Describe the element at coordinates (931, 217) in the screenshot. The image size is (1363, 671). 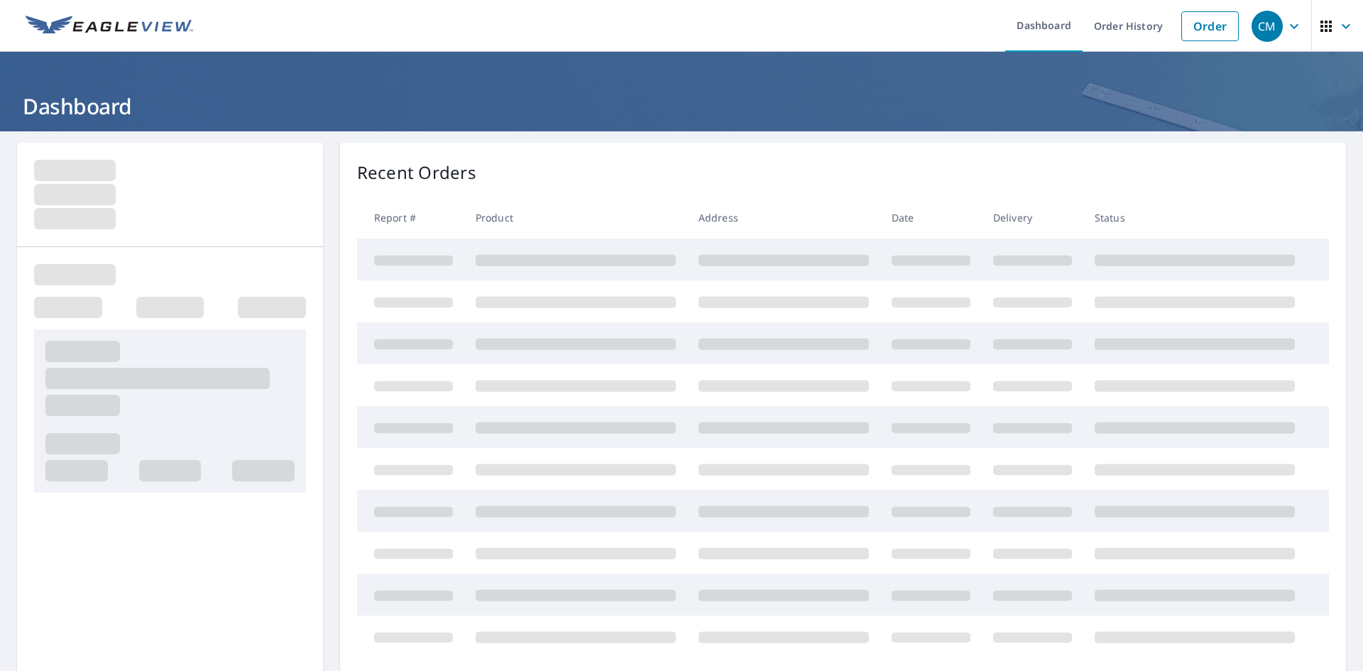
I see `th: Date` at that location.